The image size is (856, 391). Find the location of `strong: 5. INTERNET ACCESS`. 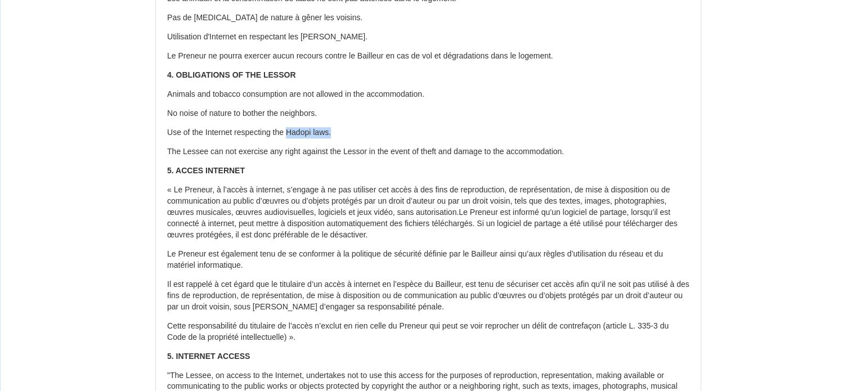

strong: 5. INTERNET ACCESS is located at coordinates (208, 356).